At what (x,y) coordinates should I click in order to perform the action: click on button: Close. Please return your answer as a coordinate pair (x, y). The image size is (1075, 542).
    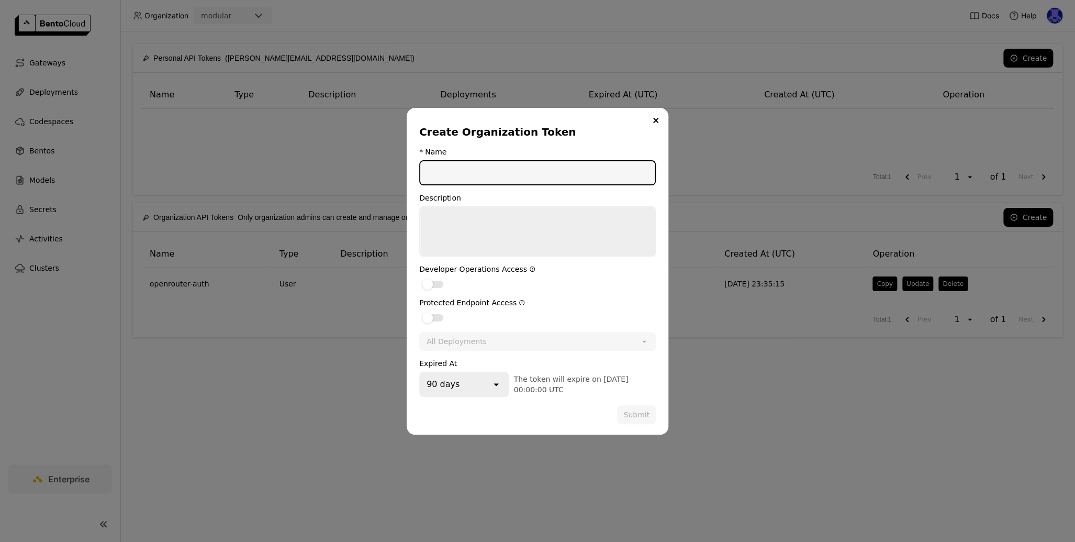
    Looking at the image, I should click on (656, 120).